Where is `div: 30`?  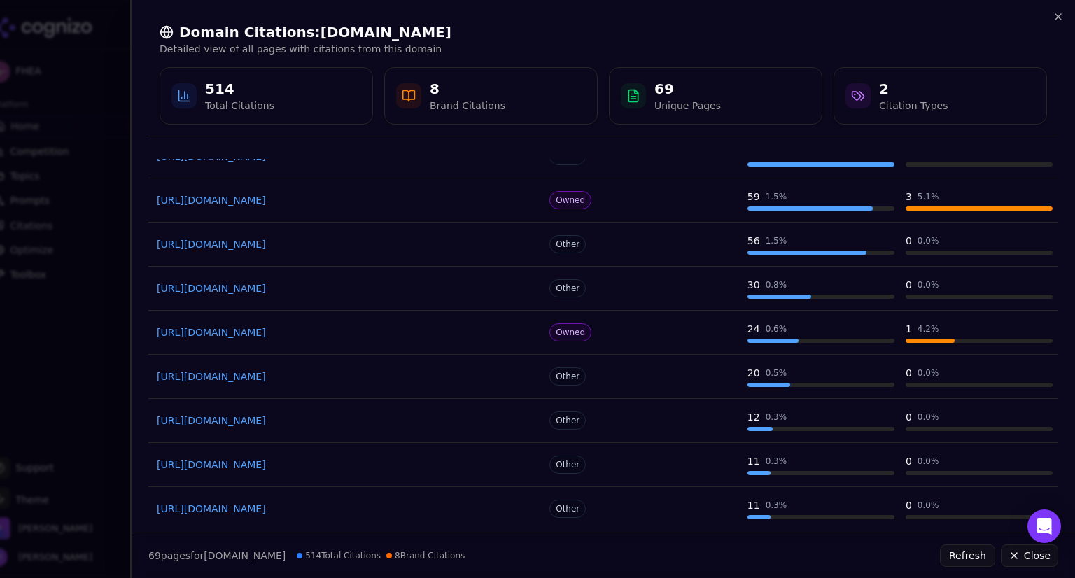
div: 30 is located at coordinates (754, 285).